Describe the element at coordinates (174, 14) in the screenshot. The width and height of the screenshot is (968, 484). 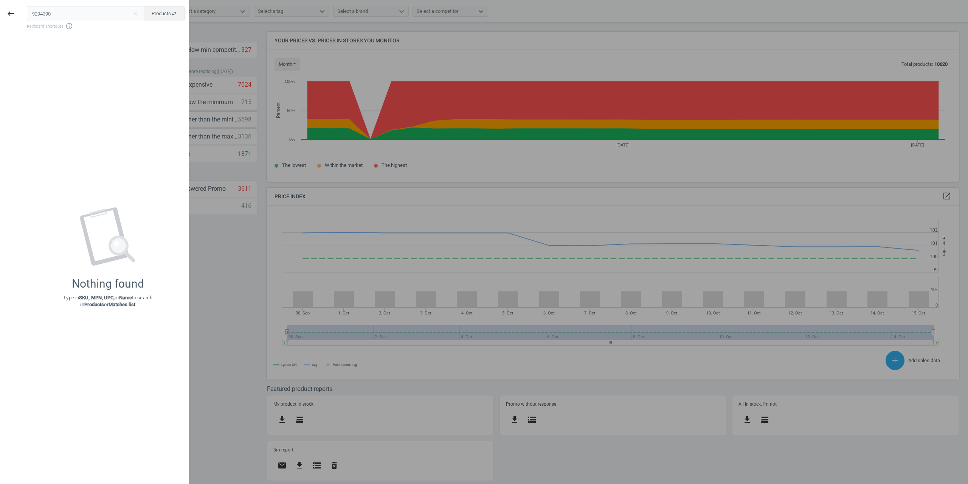
I see `i: swap_horiz` at that location.